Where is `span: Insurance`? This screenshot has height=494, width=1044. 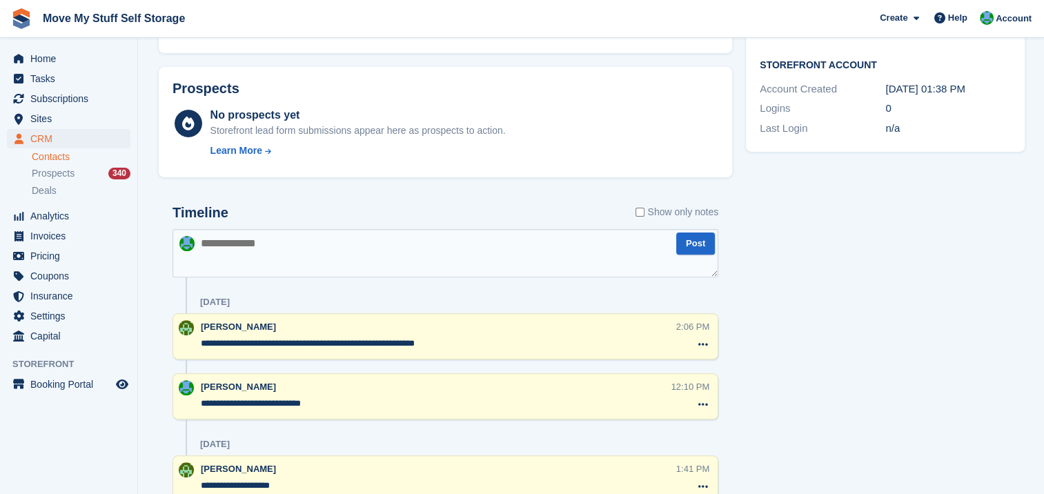 span: Insurance is located at coordinates (72, 296).